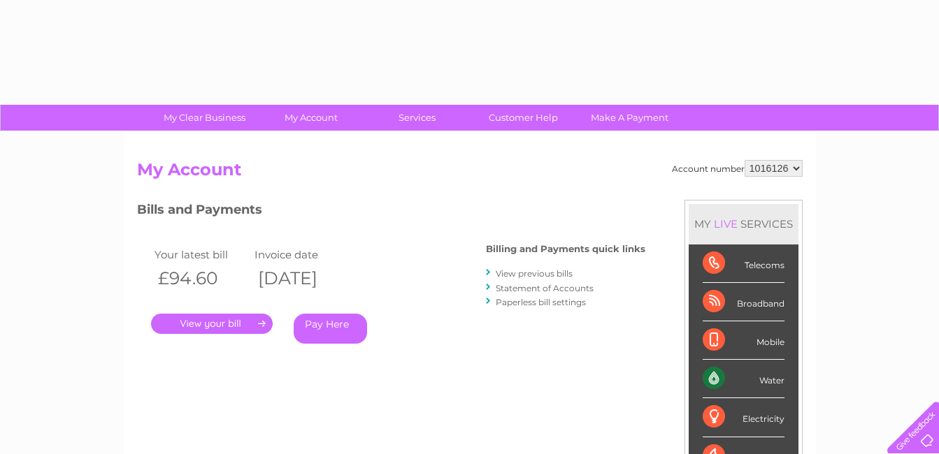 The width and height of the screenshot is (939, 454). Describe the element at coordinates (201, 254) in the screenshot. I see `td: Your latest bill` at that location.